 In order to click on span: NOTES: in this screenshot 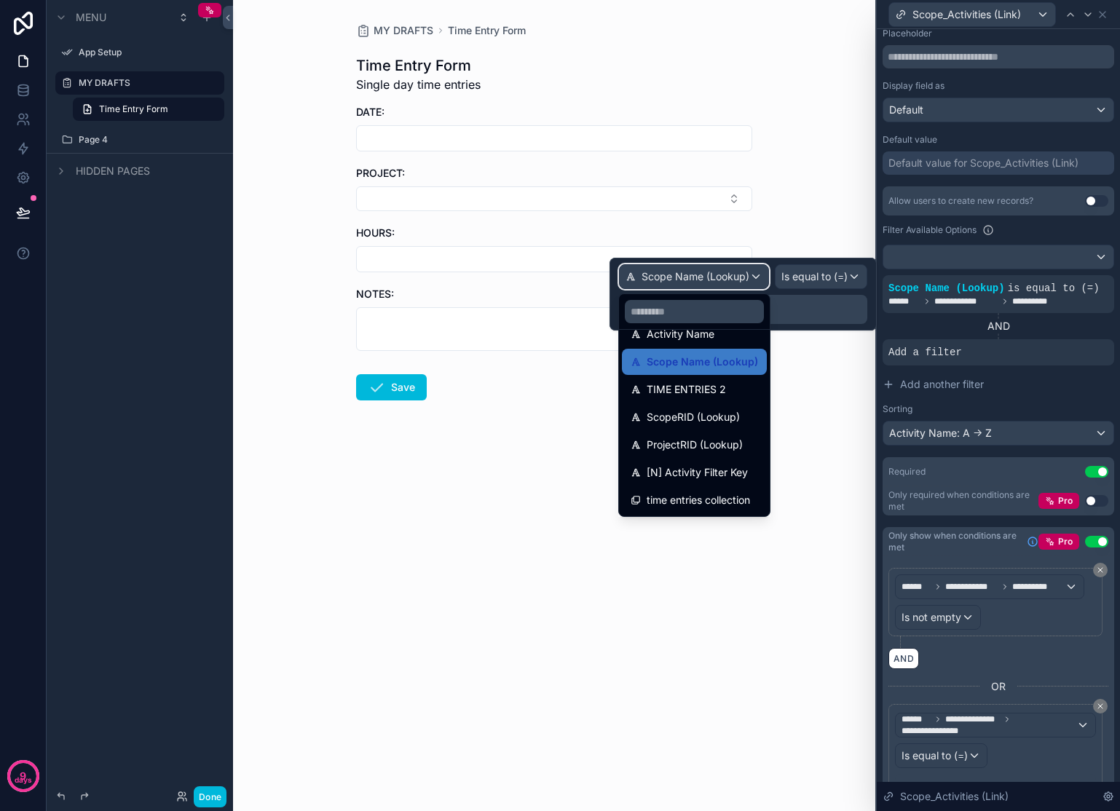, I will do `click(375, 293)`.